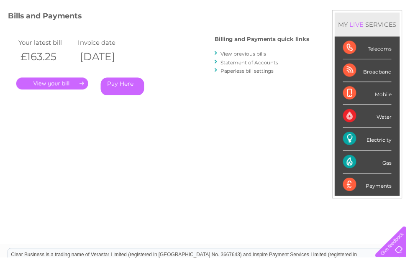 This screenshot has width=410, height=260. What do you see at coordinates (371, 48) in the screenshot?
I see `div: Telecoms` at bounding box center [371, 48].